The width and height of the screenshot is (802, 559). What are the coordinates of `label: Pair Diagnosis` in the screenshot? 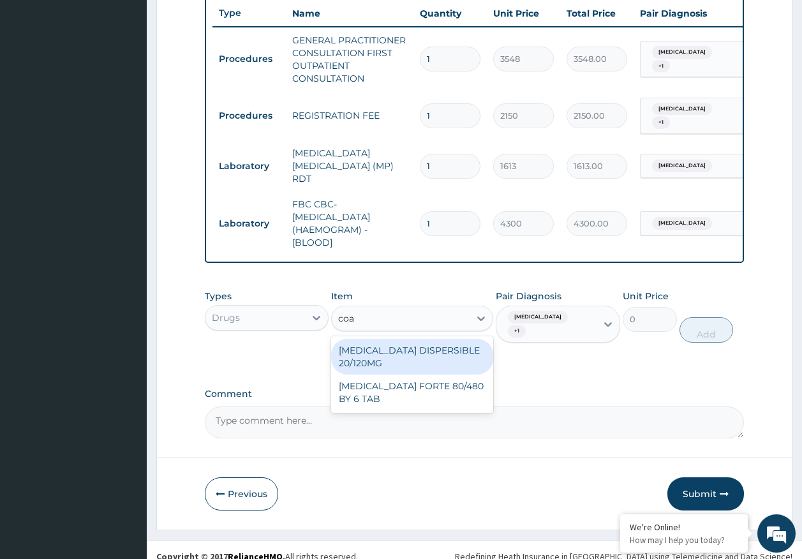 It's located at (529, 296).